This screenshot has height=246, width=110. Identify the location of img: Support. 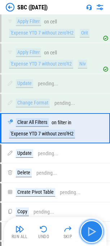
(89, 7).